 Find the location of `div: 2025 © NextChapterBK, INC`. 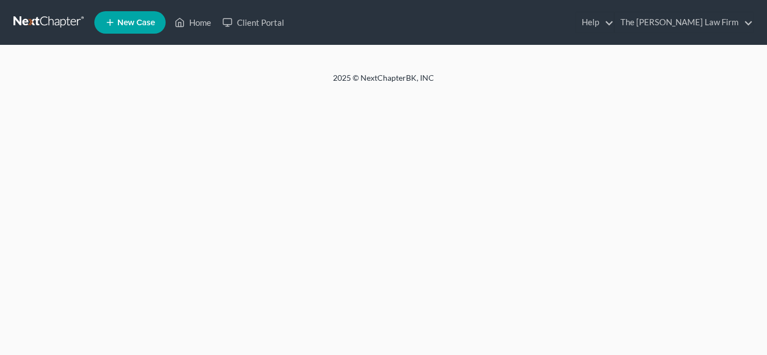

div: 2025 © NextChapterBK, INC is located at coordinates (383, 83).